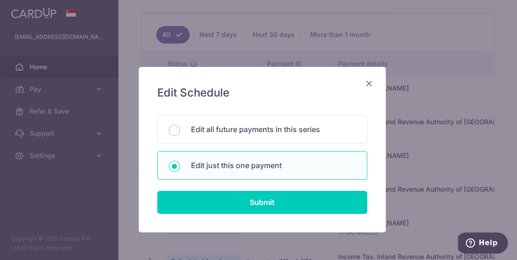 The image size is (517, 260). What do you see at coordinates (30, 11) in the screenshot?
I see `span: Help` at bounding box center [30, 11].